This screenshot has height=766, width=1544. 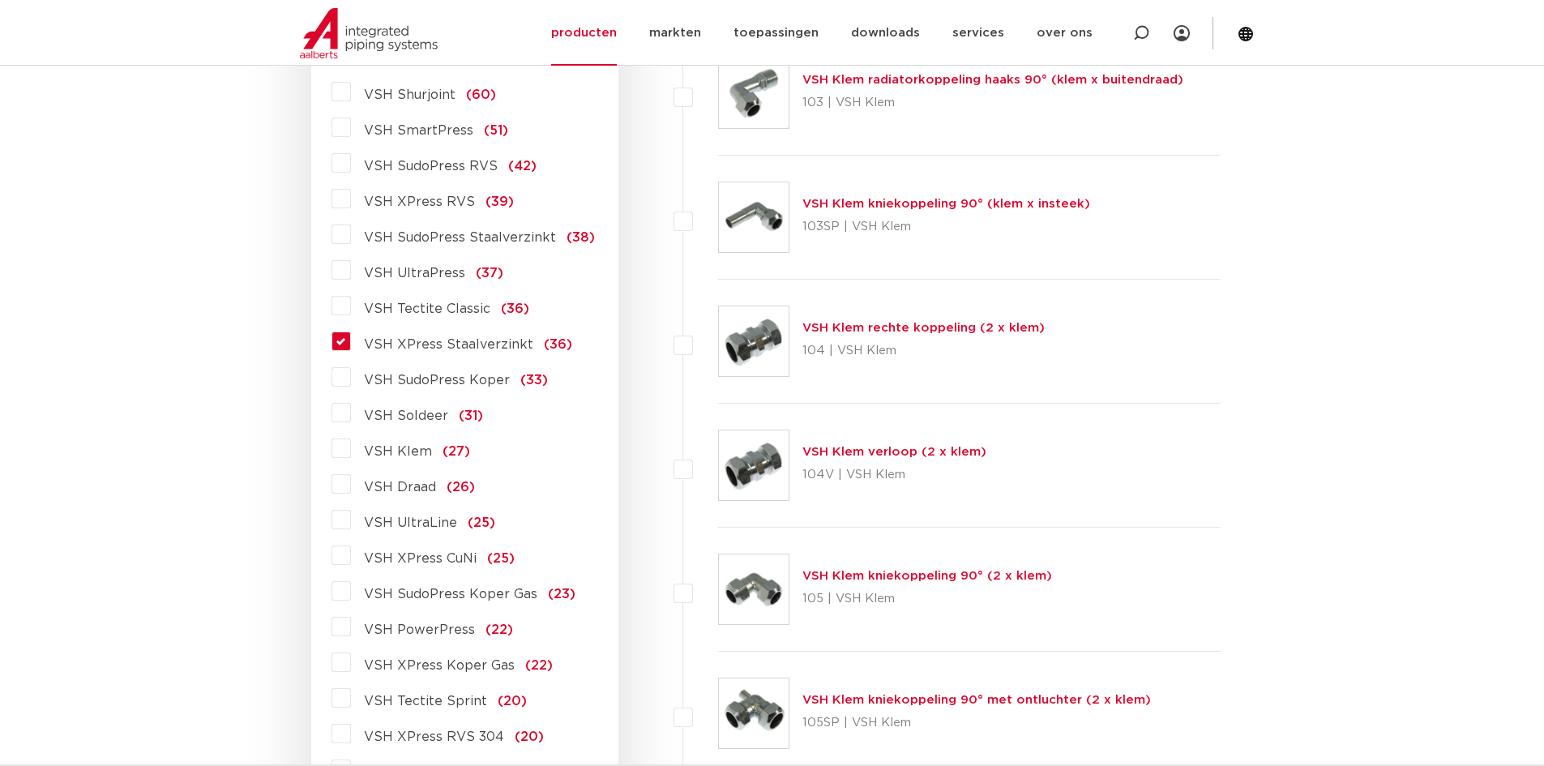 I want to click on a: VSH Klem kniekoppeling 90° met ontluchter (2 x klem), so click(x=977, y=699).